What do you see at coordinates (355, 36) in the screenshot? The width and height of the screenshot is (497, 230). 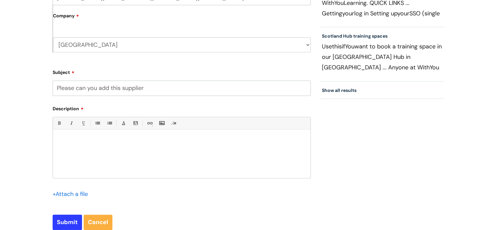 I see `a: Scotland Hub training spaces` at bounding box center [355, 36].